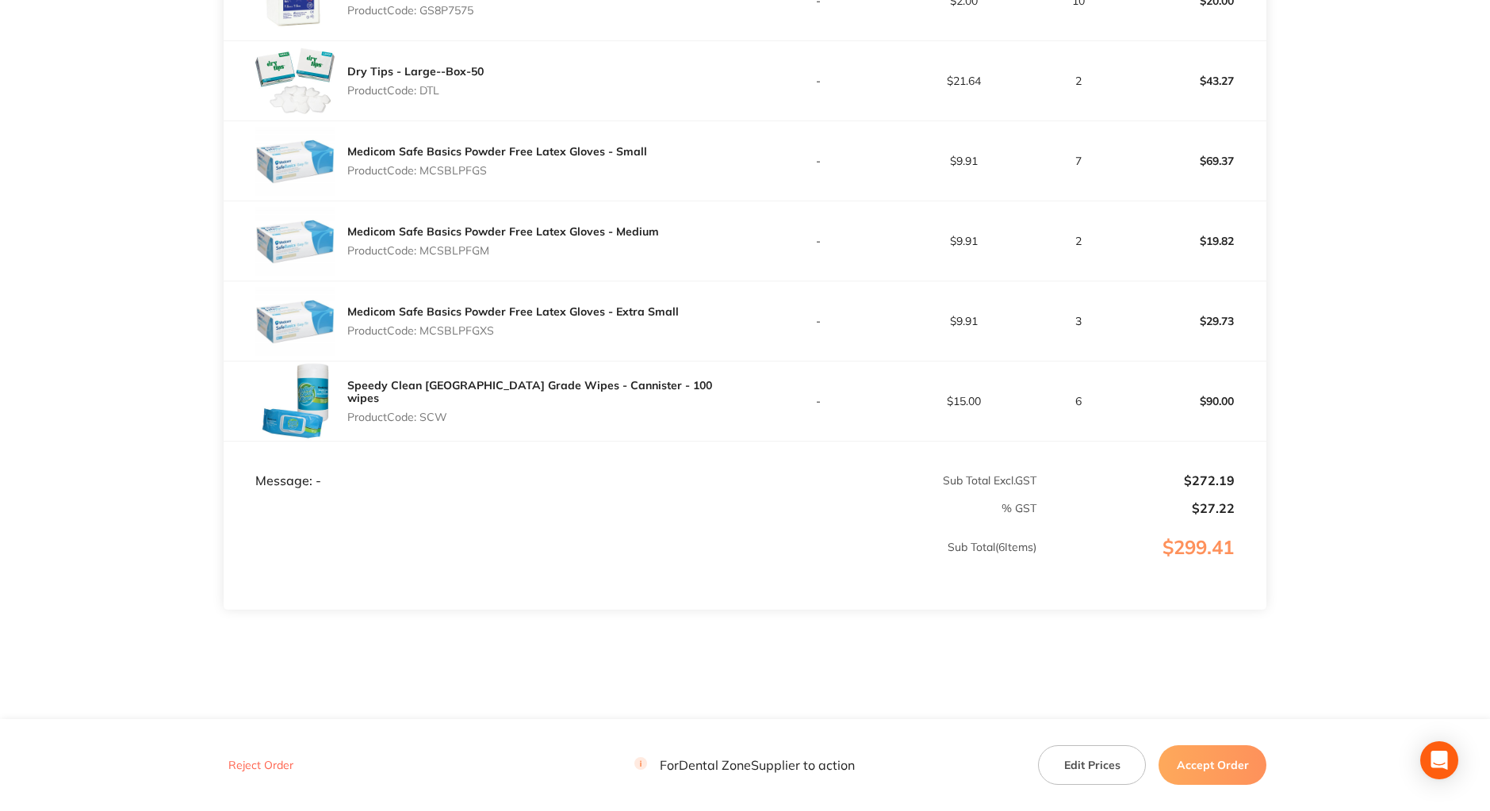 This screenshot has height=811, width=1490. What do you see at coordinates (1092, 765) in the screenshot?
I see `button: Edit Prices` at bounding box center [1092, 765].